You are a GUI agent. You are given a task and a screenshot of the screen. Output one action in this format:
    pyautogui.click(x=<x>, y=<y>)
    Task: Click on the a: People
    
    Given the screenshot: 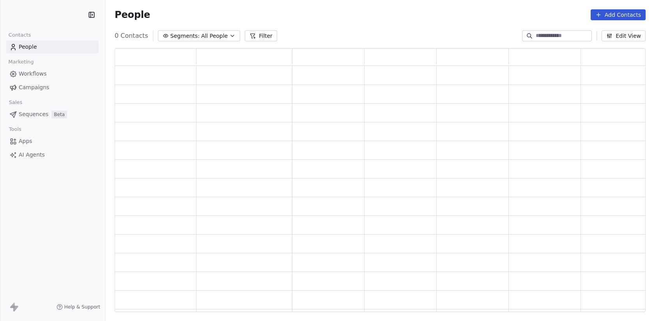 What is the action you would take?
    pyautogui.click(x=52, y=47)
    